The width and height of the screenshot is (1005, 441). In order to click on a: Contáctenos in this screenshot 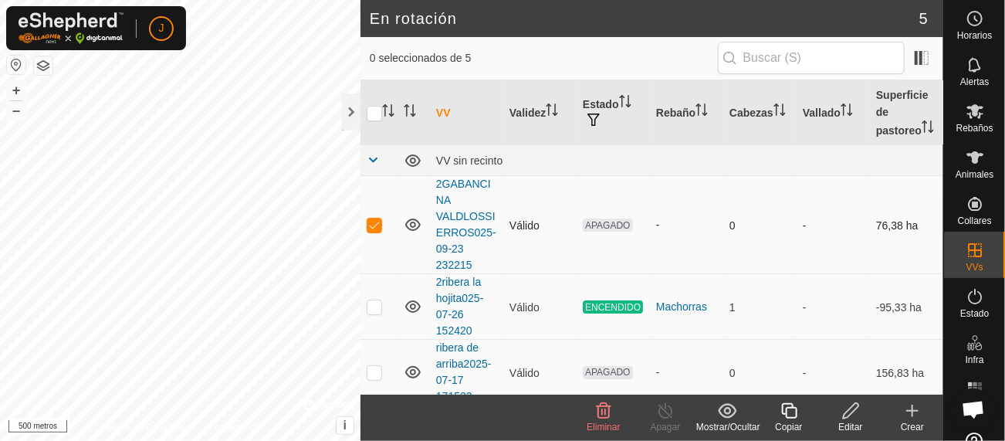, I will do `click(233, 428)`.